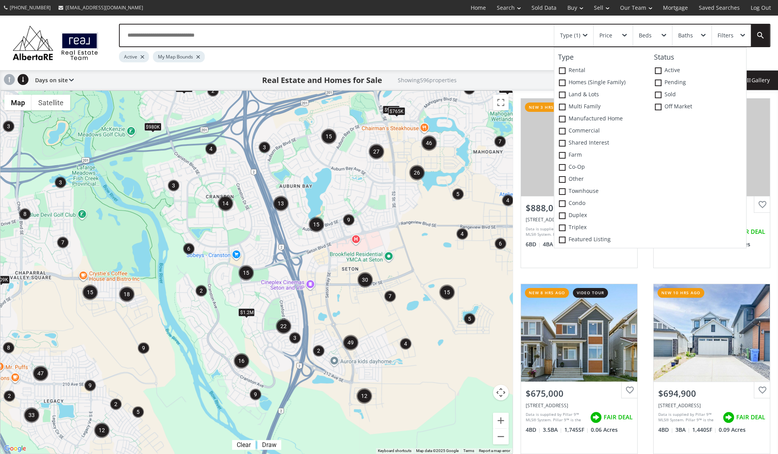 The width and height of the screenshot is (778, 454). I want to click on h1: Real Estate and Homes for Sale, so click(322, 80).